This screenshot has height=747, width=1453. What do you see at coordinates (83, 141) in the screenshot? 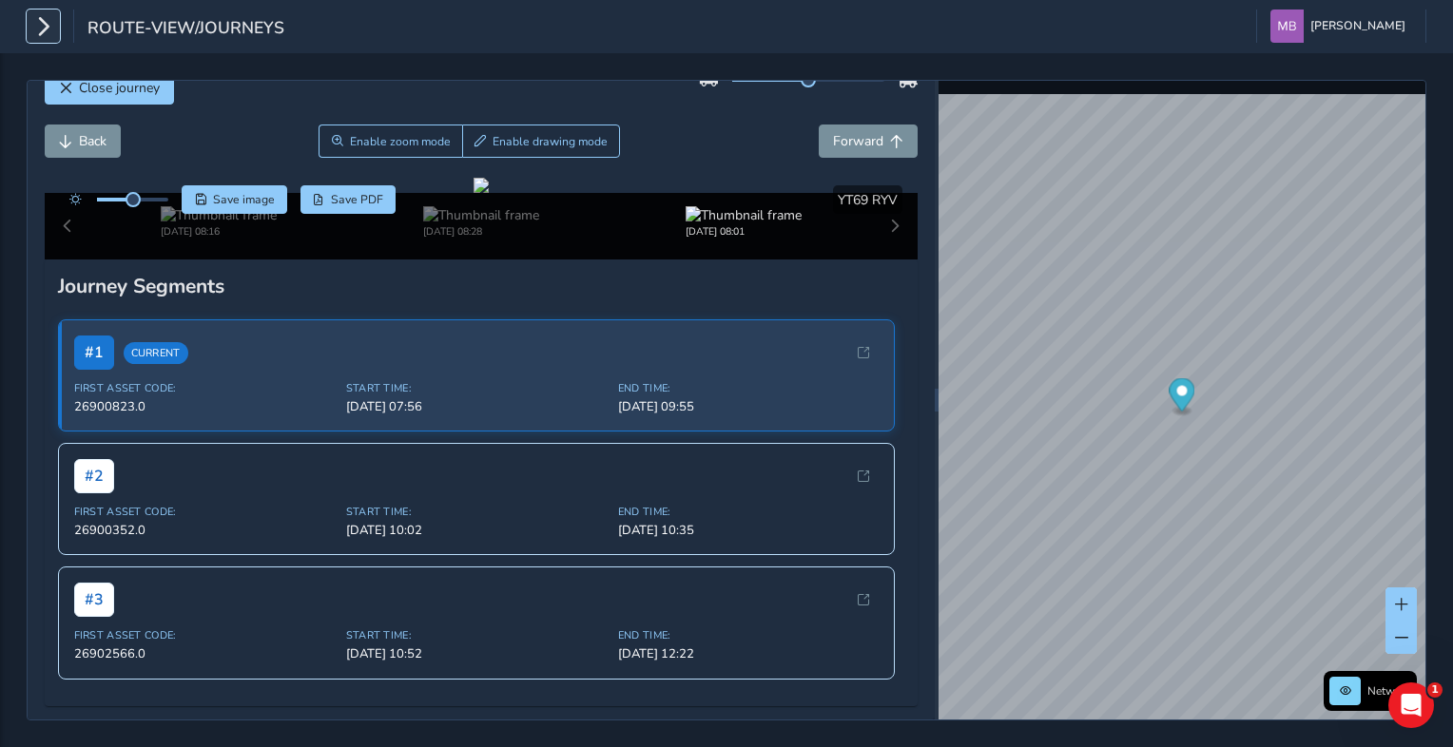
I see `button: Back` at bounding box center [83, 141].